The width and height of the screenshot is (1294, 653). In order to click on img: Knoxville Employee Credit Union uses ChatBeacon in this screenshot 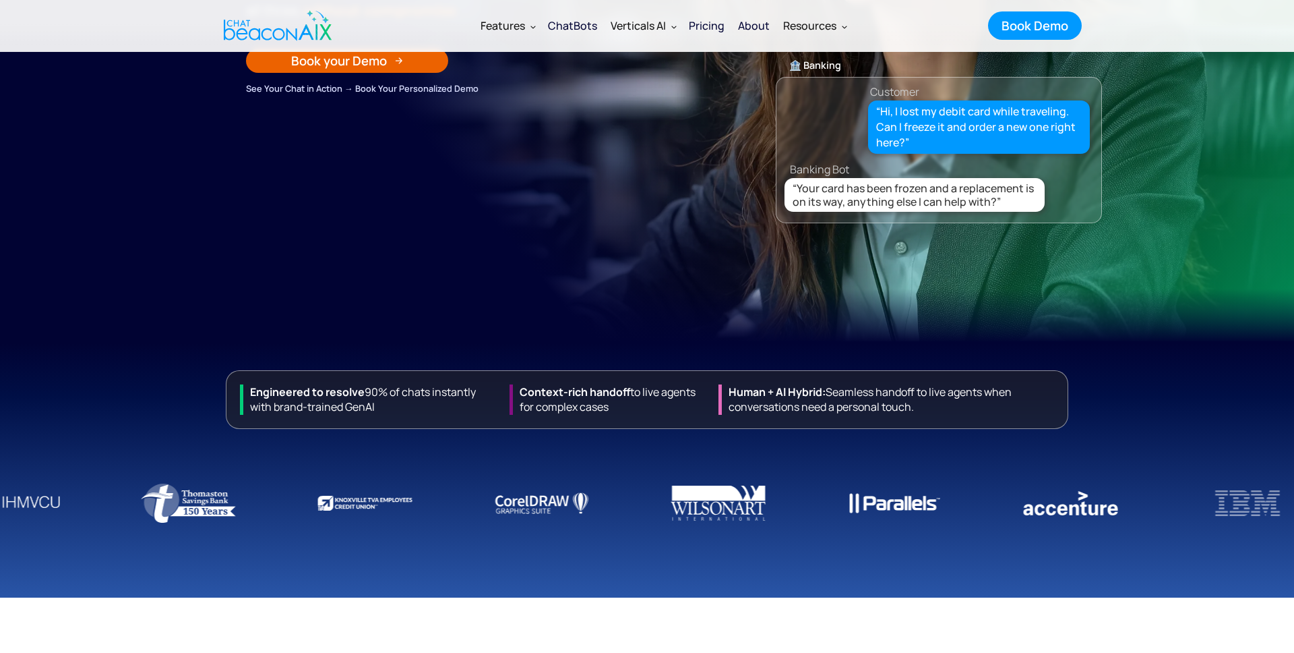, I will do `click(365, 503)`.